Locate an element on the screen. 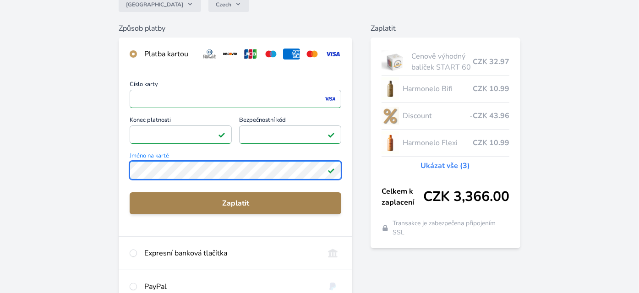  span: Celkem k zaplacení is located at coordinates (402, 197).